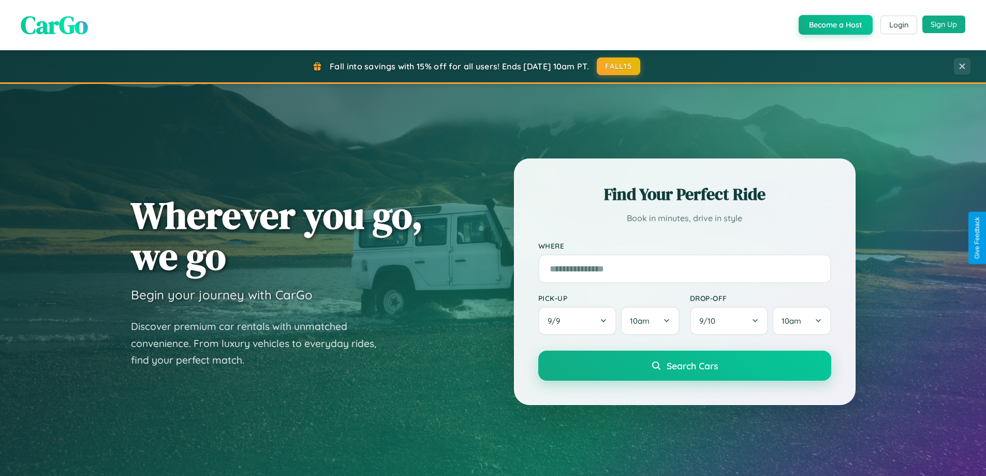 The image size is (986, 476). Describe the element at coordinates (729, 320) in the screenshot. I see `button: 9/10` at that location.